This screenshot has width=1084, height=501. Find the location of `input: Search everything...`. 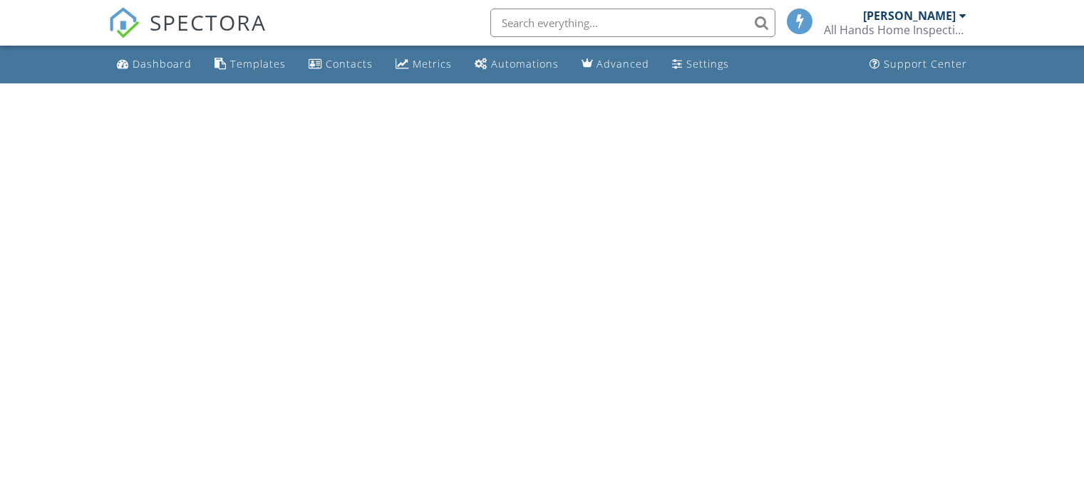

input: Search everything... is located at coordinates (633, 23).